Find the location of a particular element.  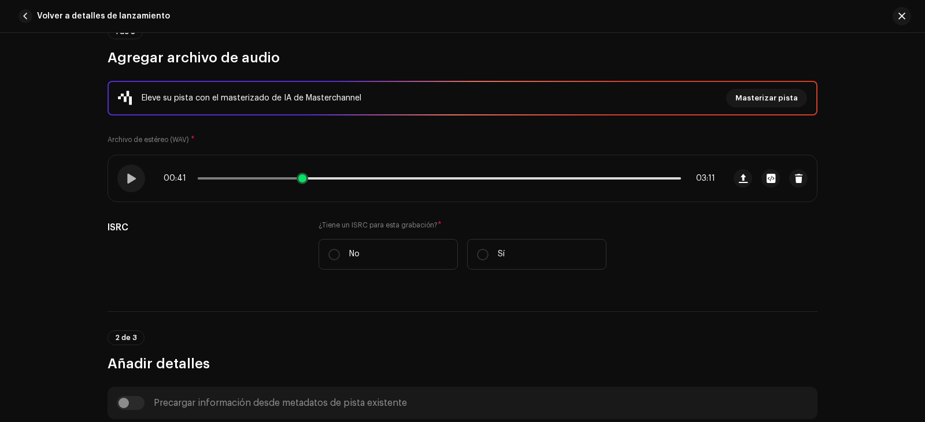

p: Sí is located at coordinates (501, 254).